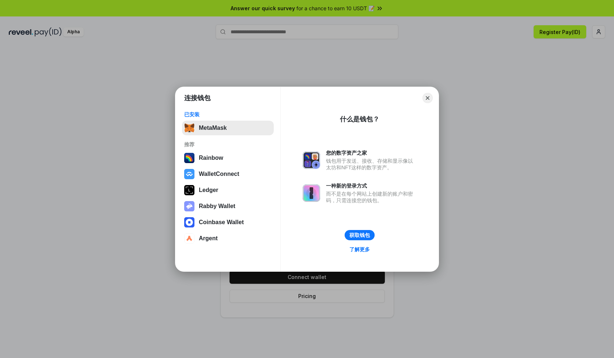 Image resolution: width=614 pixels, height=358 pixels. I want to click on div: 获取钱包, so click(360, 235).